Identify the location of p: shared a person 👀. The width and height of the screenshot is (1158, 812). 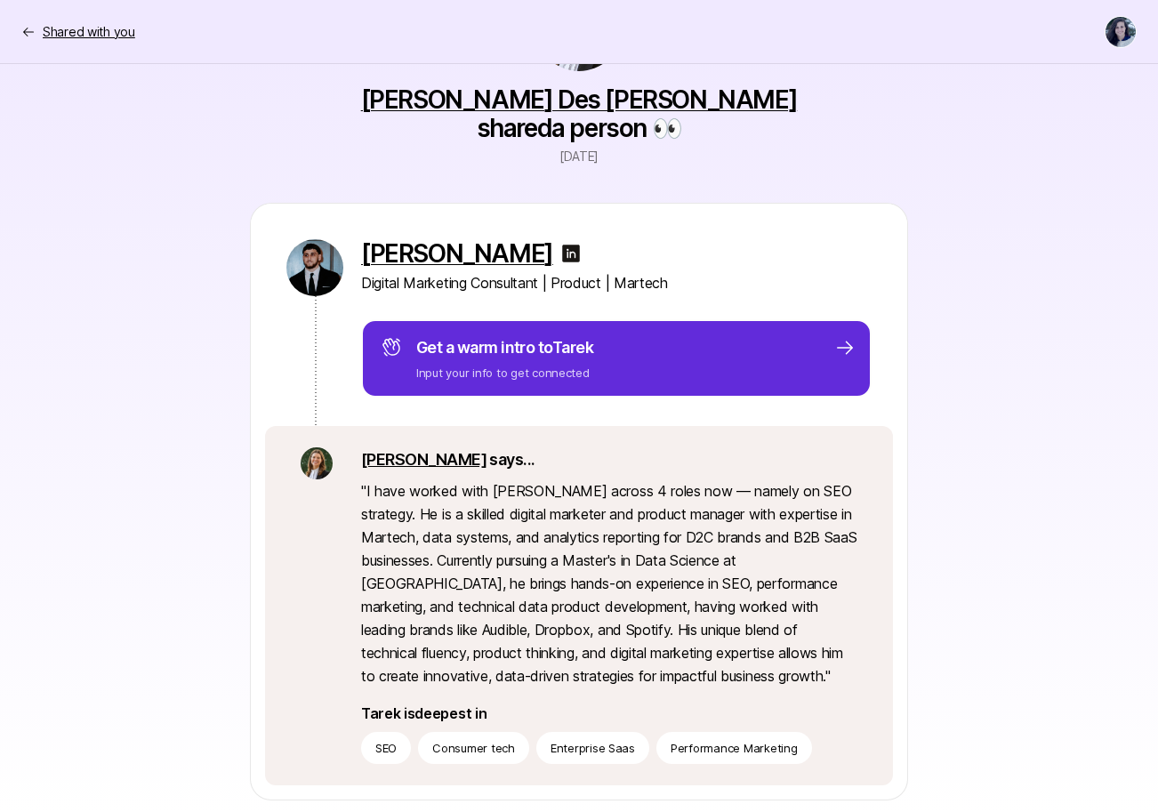
(579, 114).